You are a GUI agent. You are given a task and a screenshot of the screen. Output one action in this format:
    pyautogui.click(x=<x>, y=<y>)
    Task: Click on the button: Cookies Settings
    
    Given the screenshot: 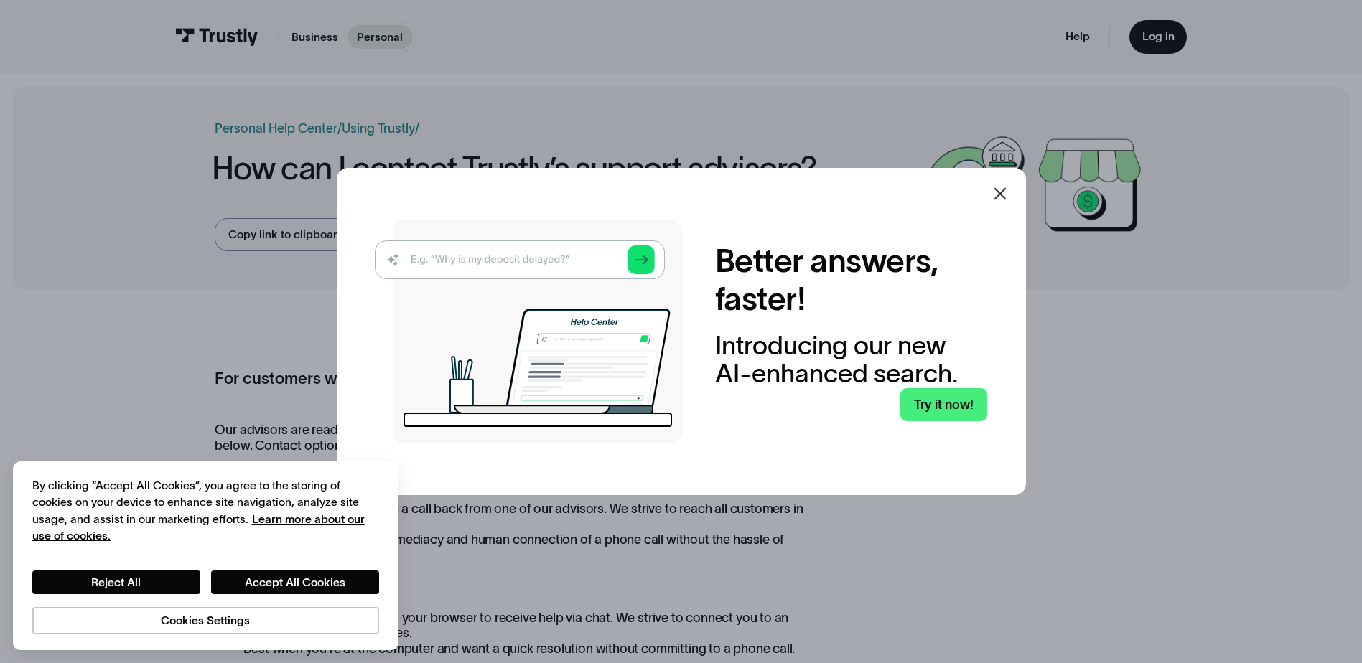 What is the action you would take?
    pyautogui.click(x=205, y=621)
    